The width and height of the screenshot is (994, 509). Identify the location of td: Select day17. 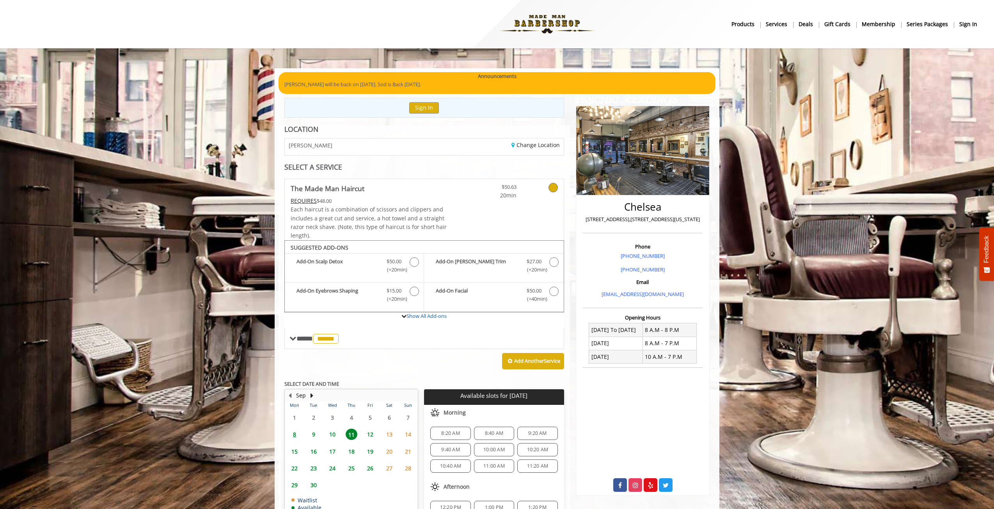
(332, 451).